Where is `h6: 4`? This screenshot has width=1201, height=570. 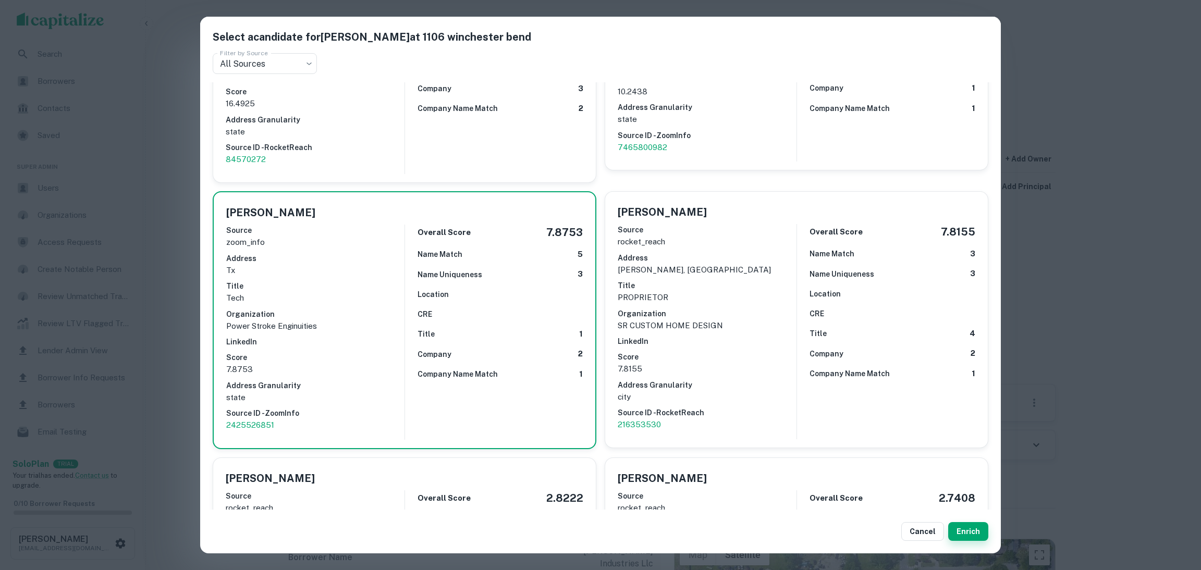
h6: 4 is located at coordinates (972, 334).